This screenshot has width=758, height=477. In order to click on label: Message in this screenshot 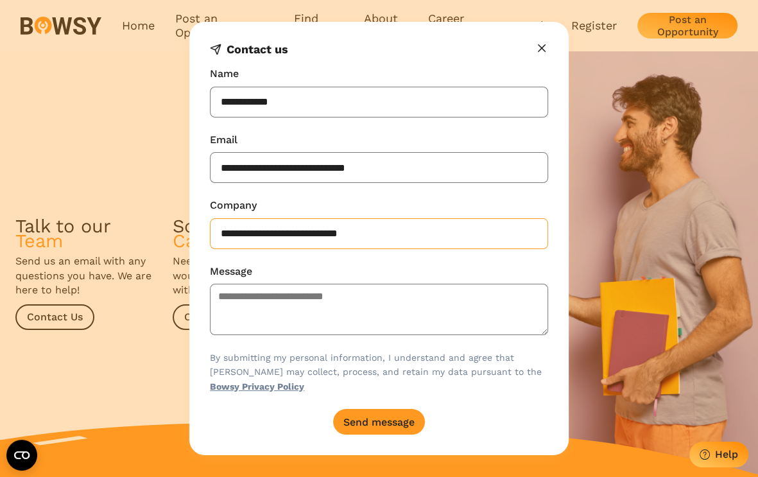, I will do `click(374, 272)`.